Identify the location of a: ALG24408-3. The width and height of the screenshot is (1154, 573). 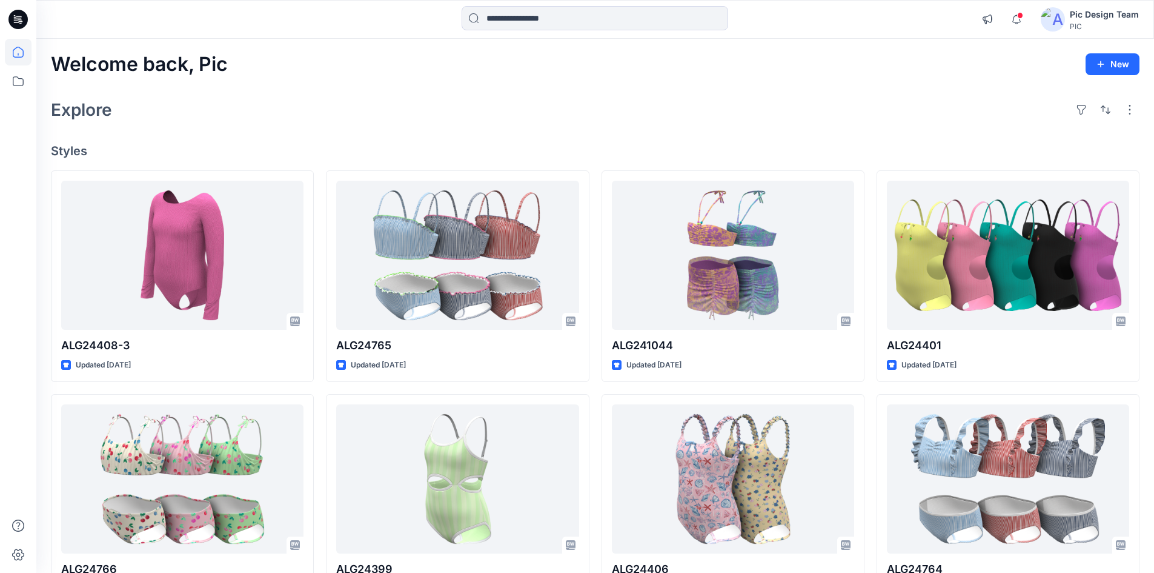
(182, 255).